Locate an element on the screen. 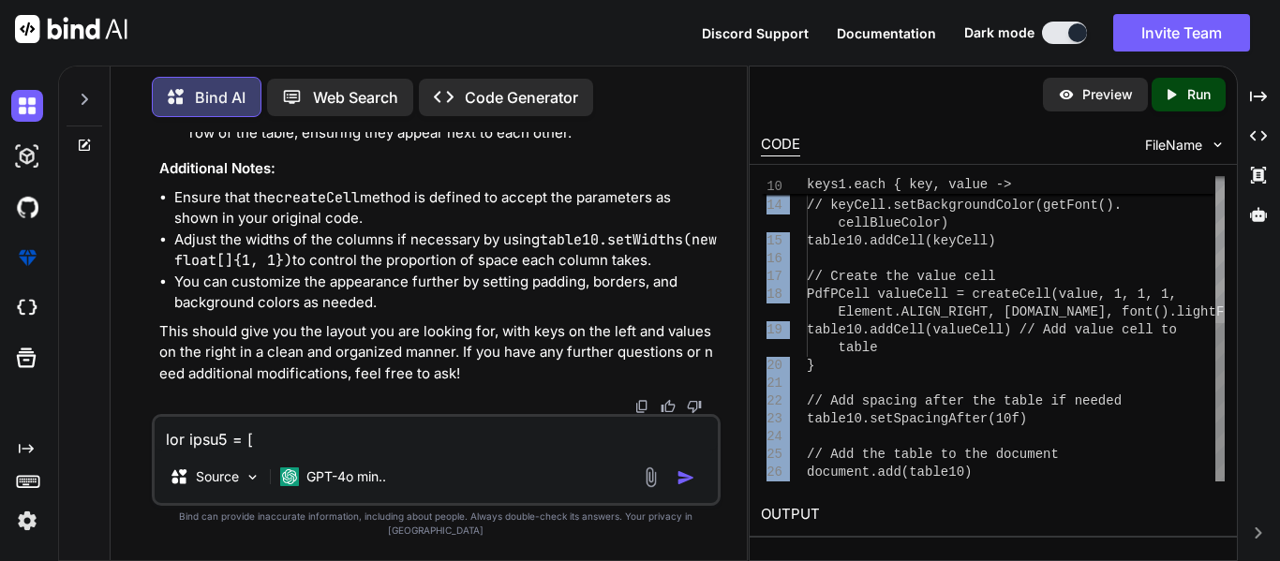 This screenshot has width=1280, height=561. p: Preview is located at coordinates (1108, 95).